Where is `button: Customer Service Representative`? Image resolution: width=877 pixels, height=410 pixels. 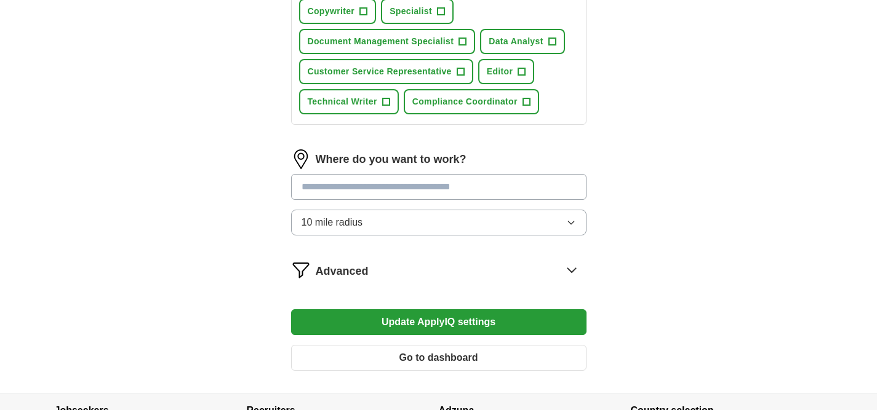
button: Customer Service Representative is located at coordinates (386, 71).